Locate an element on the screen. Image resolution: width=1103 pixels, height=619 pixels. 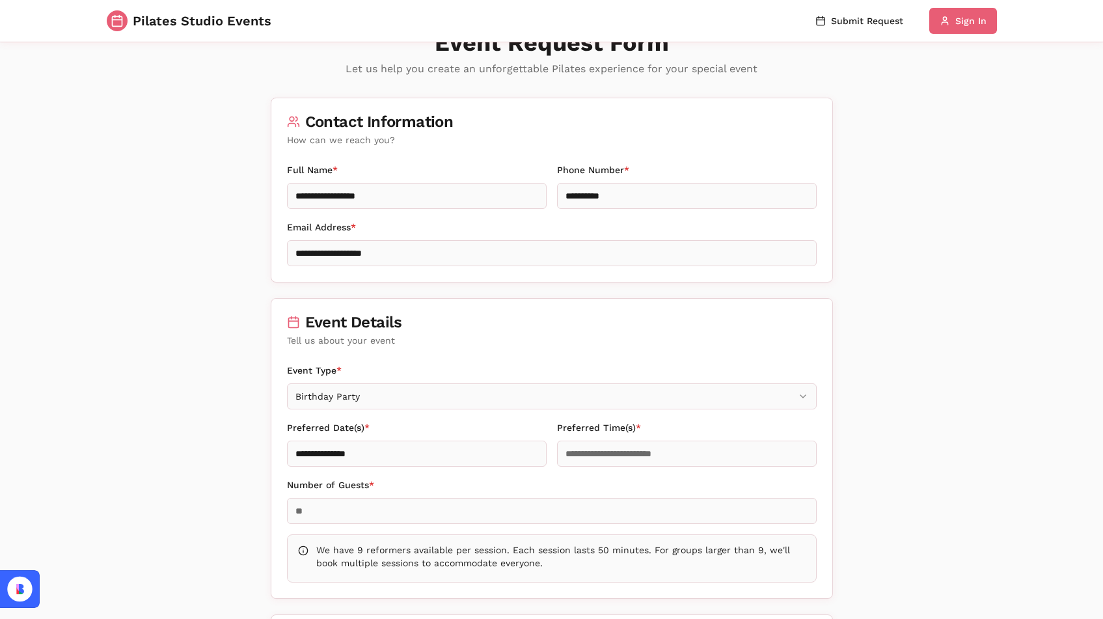
a: Submit Request is located at coordinates (859, 21).